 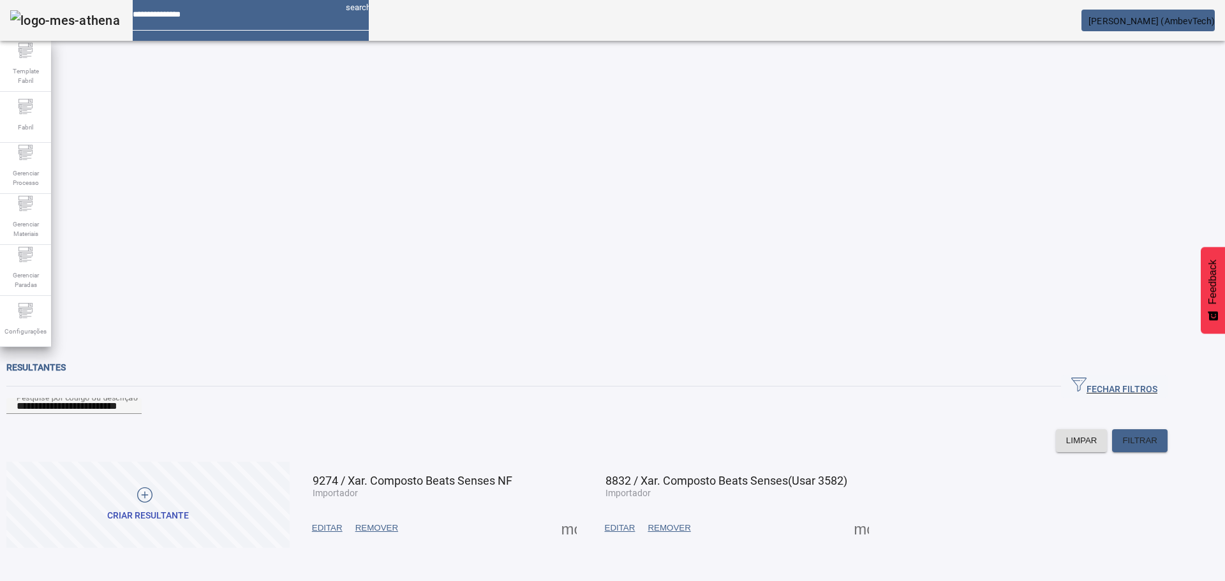 What do you see at coordinates (26, 178) in the screenshot?
I see `span: Gerenciar Processo` at bounding box center [26, 178].